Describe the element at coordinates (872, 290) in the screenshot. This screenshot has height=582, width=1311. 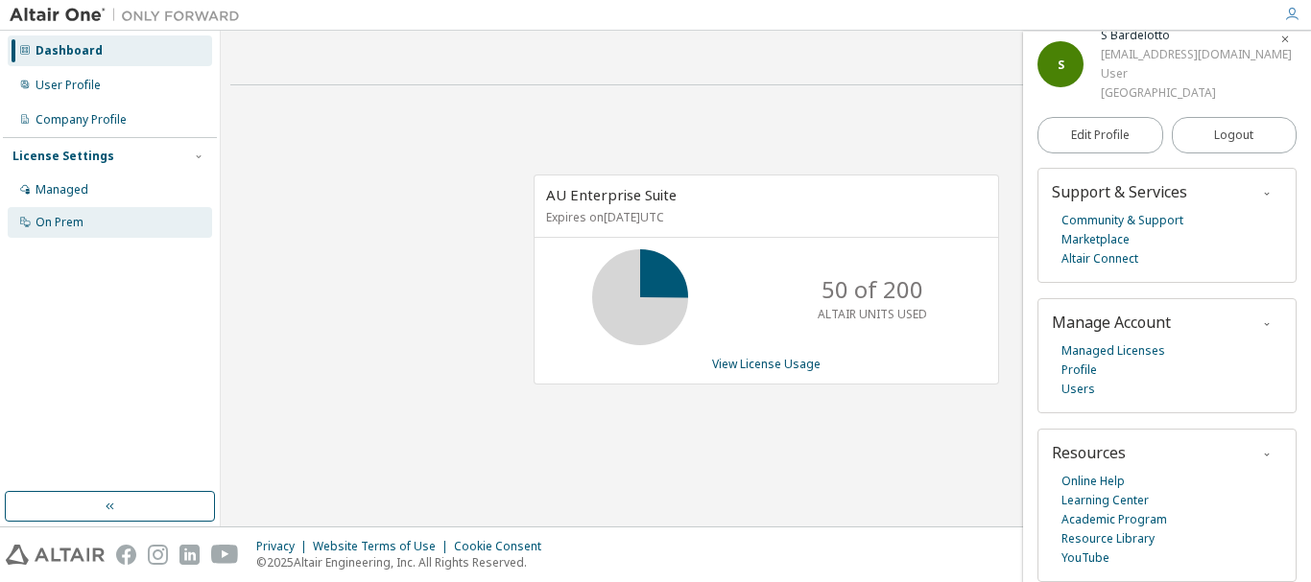
I see `p: 50 of 200` at that location.